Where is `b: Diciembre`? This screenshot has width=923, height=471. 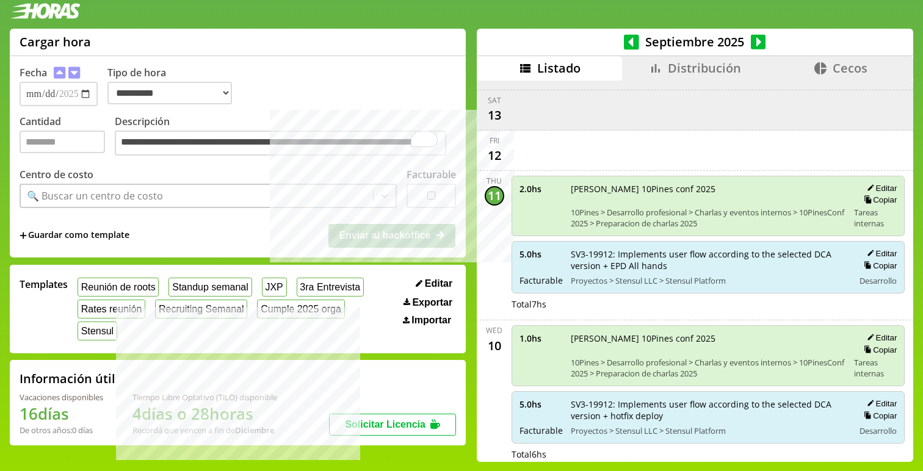
b: Diciembre is located at coordinates (255, 431).